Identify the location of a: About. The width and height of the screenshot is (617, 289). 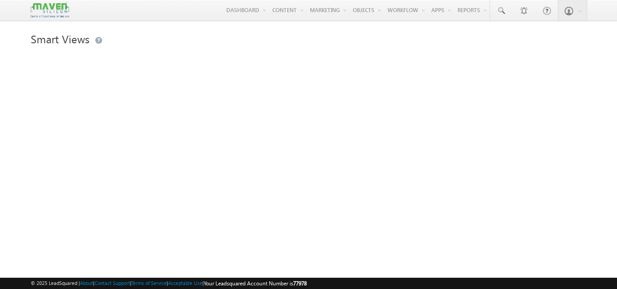
(86, 283).